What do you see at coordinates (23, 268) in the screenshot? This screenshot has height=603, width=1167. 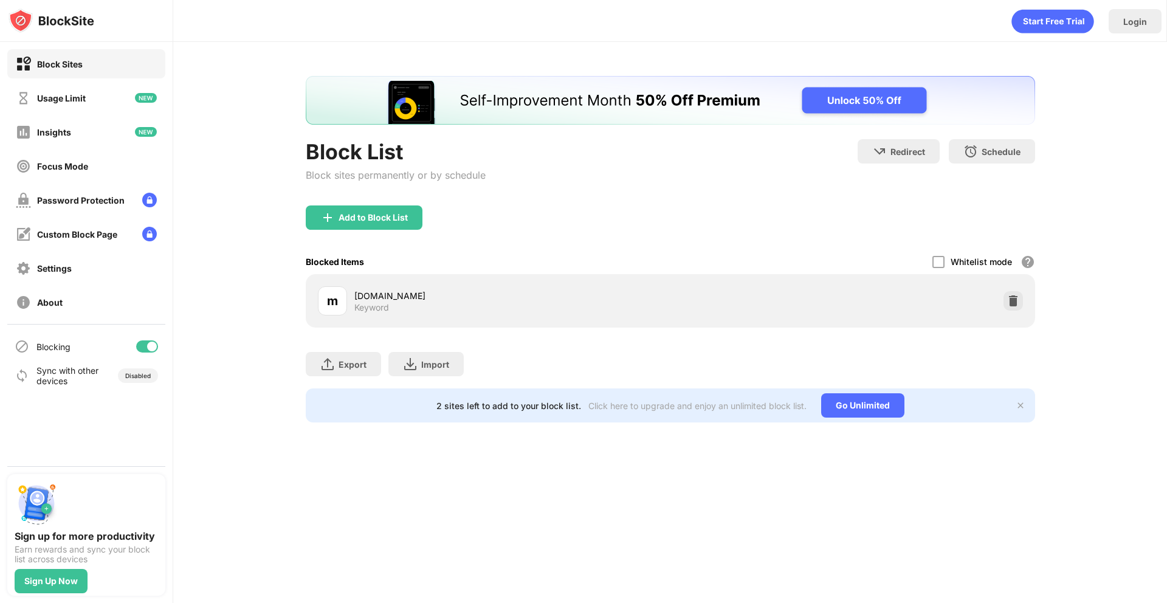 I see `img: settings-off.svg` at bounding box center [23, 268].